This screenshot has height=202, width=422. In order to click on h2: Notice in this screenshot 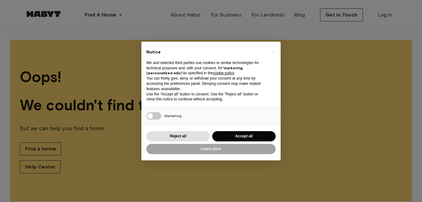, I will do `click(206, 52)`.